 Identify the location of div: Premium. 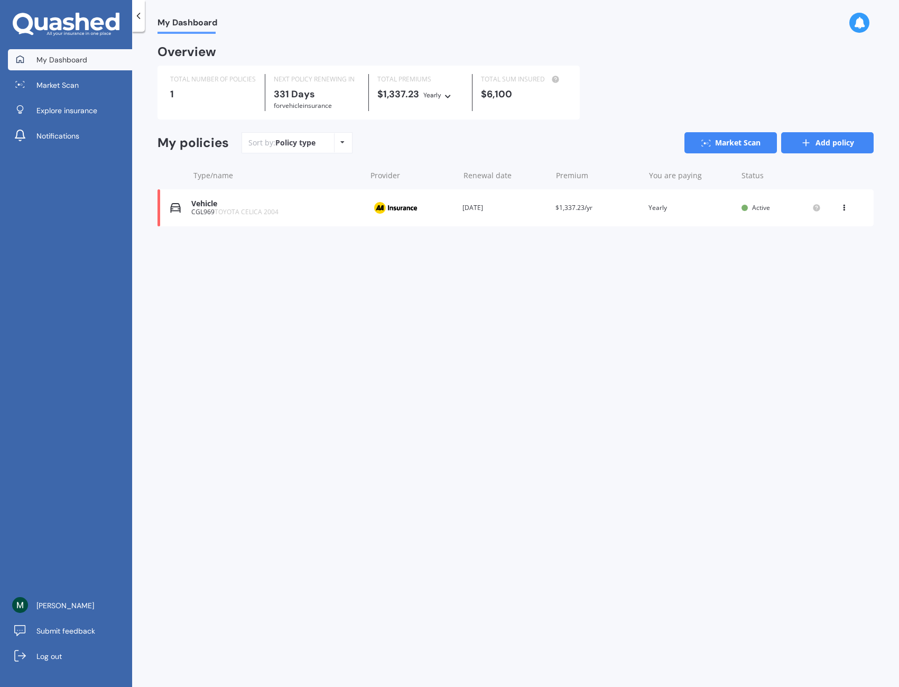
(599, 176).